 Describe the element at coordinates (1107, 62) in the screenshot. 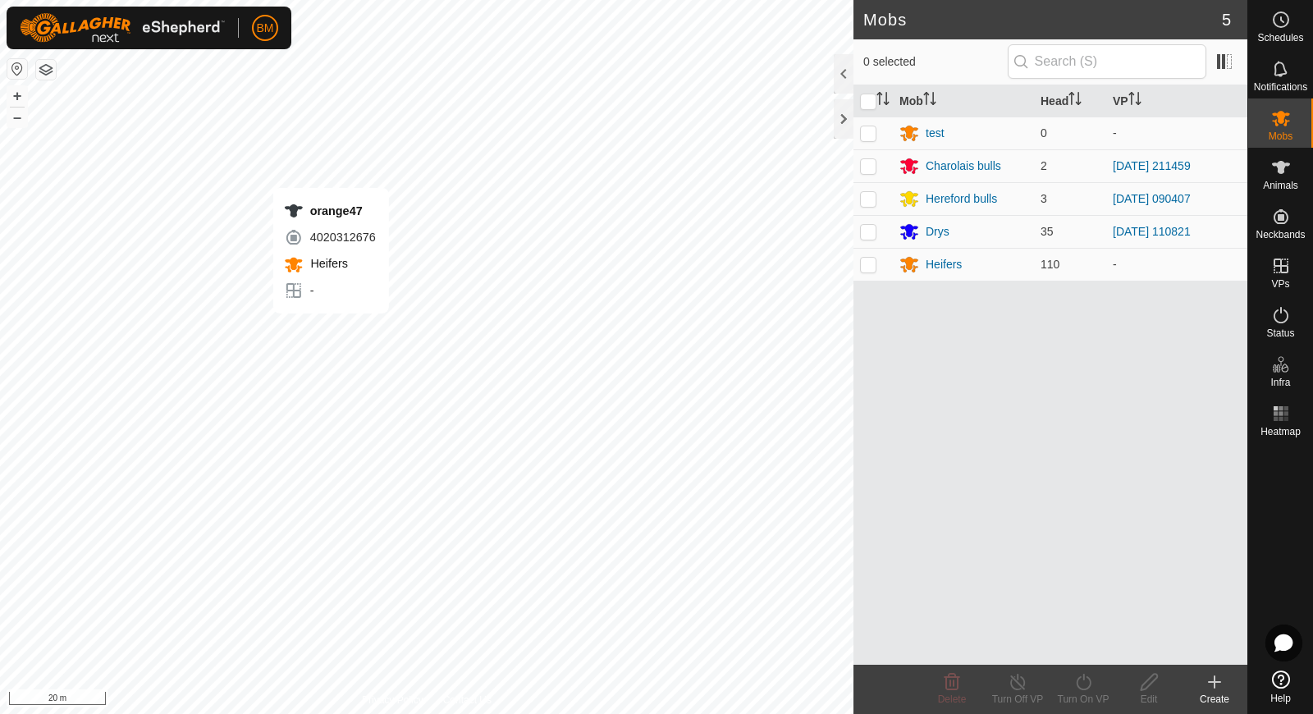

I see `input: Search (S)` at that location.